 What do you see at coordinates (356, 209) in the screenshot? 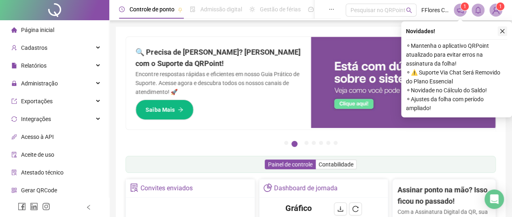
I see `span: reload` at bounding box center [356, 209].